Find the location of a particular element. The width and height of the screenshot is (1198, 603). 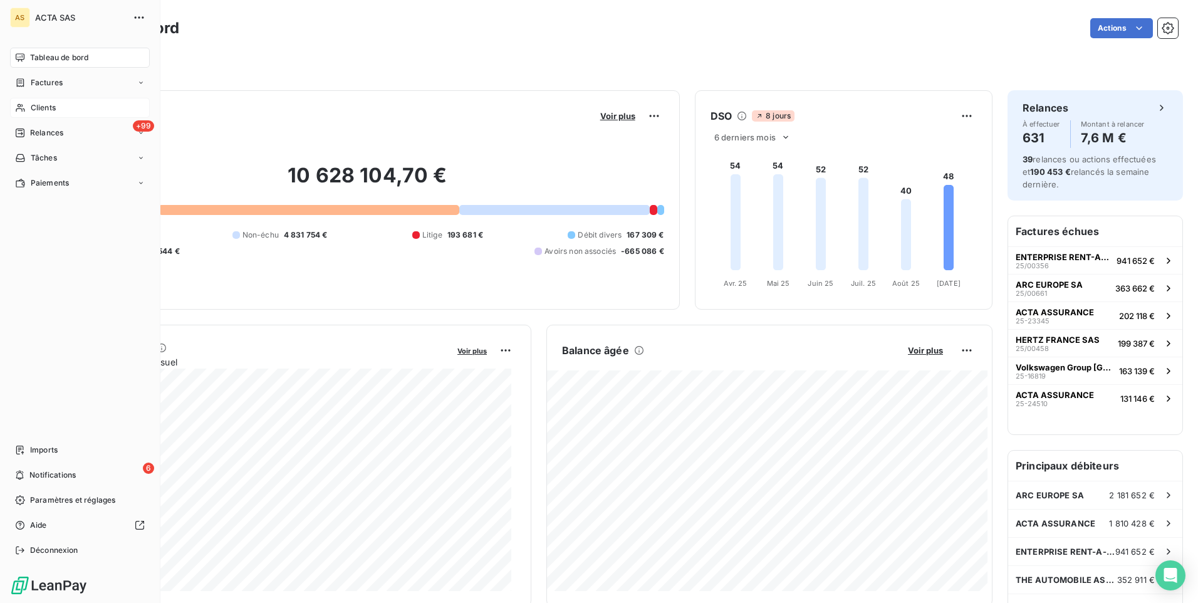

button: HERTZ FRANCE SAS25/00458199 387 € is located at coordinates (1095, 343).